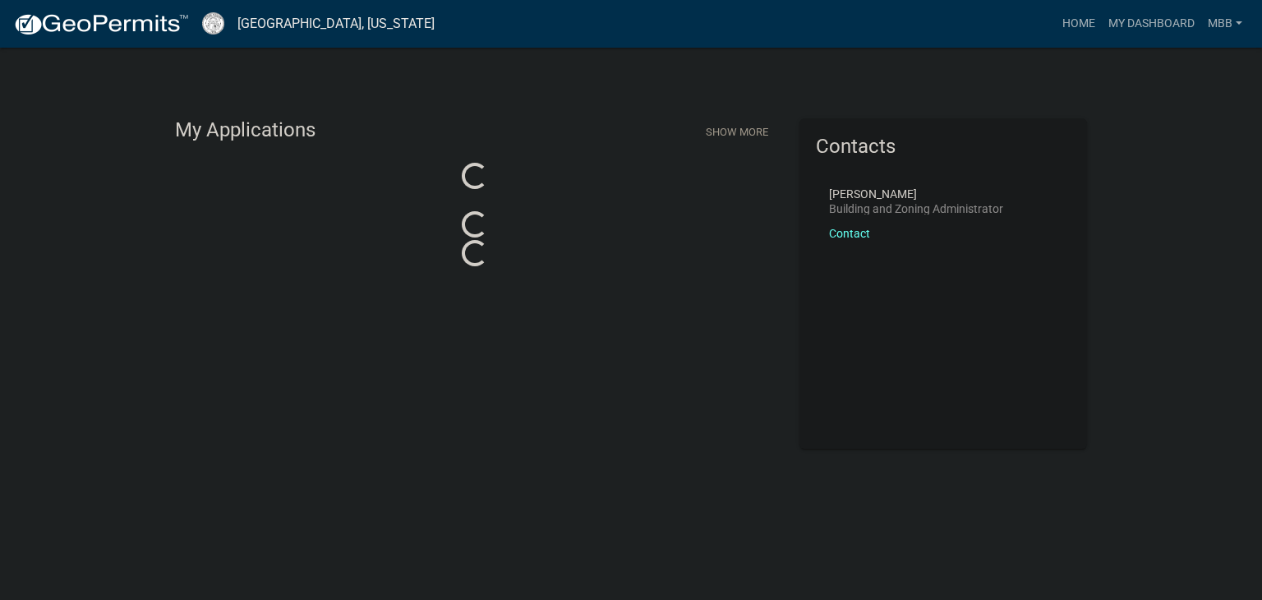 Image resolution: width=1262 pixels, height=600 pixels. What do you see at coordinates (1225, 24) in the screenshot?
I see `a: mbb` at bounding box center [1225, 24].